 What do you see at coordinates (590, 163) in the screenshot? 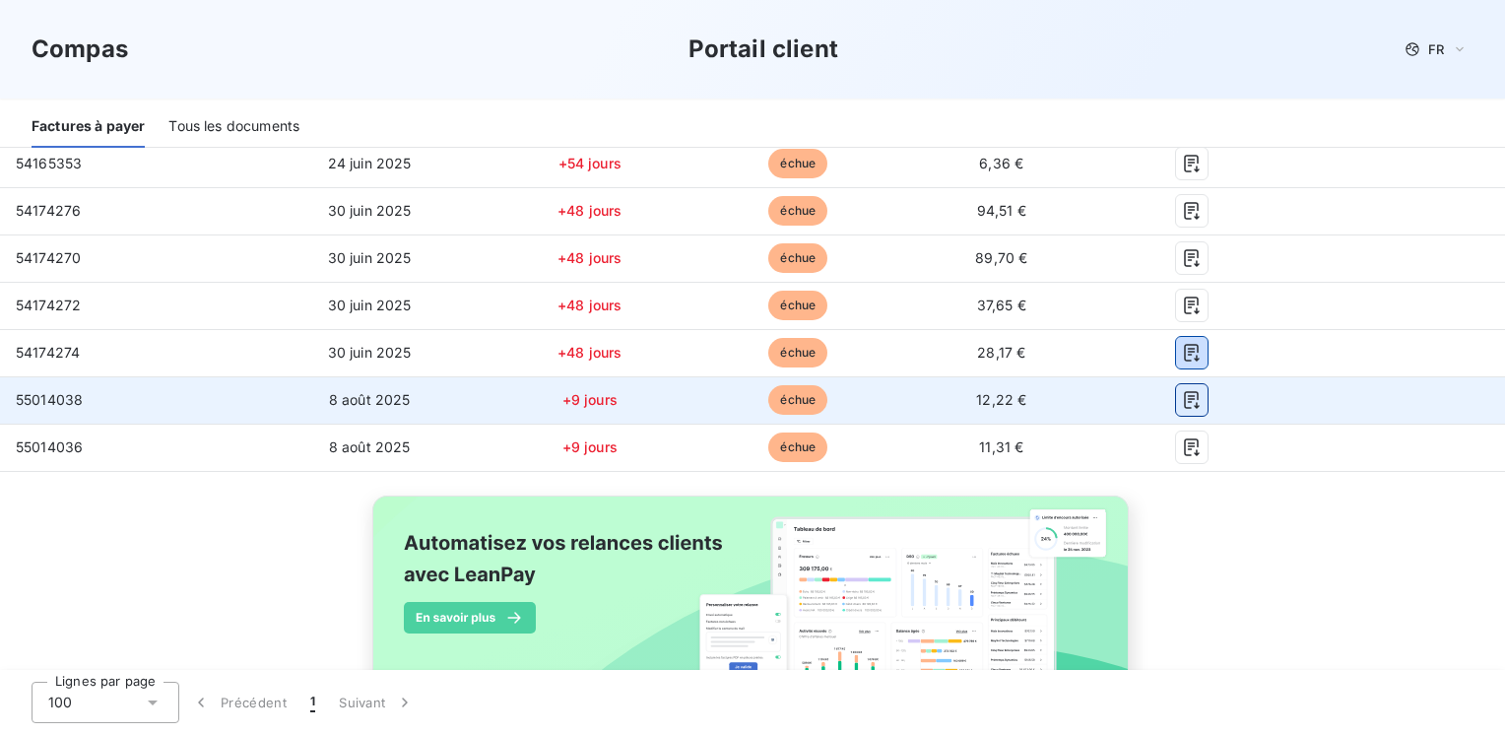
I see `span: +54 jours` at bounding box center [590, 163].